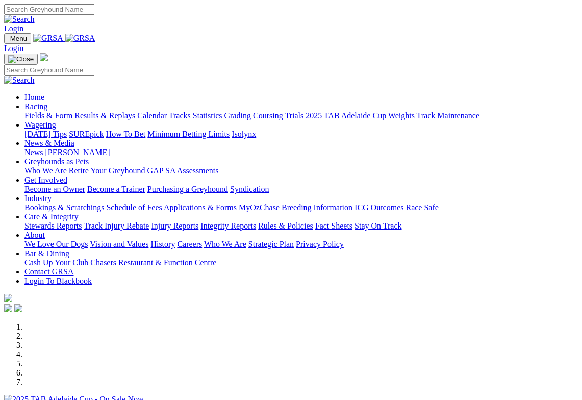  I want to click on a: Fact Sheets, so click(334, 226).